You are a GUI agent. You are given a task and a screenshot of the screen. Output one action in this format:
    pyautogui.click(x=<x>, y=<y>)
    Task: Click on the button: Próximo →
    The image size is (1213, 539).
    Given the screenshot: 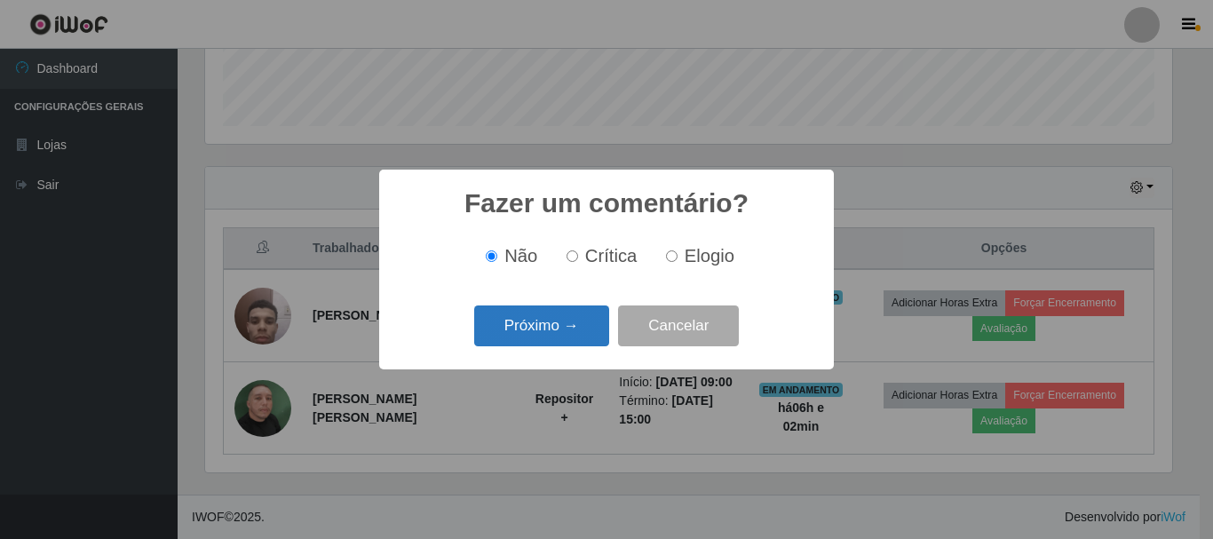 What is the action you would take?
    pyautogui.click(x=541, y=326)
    